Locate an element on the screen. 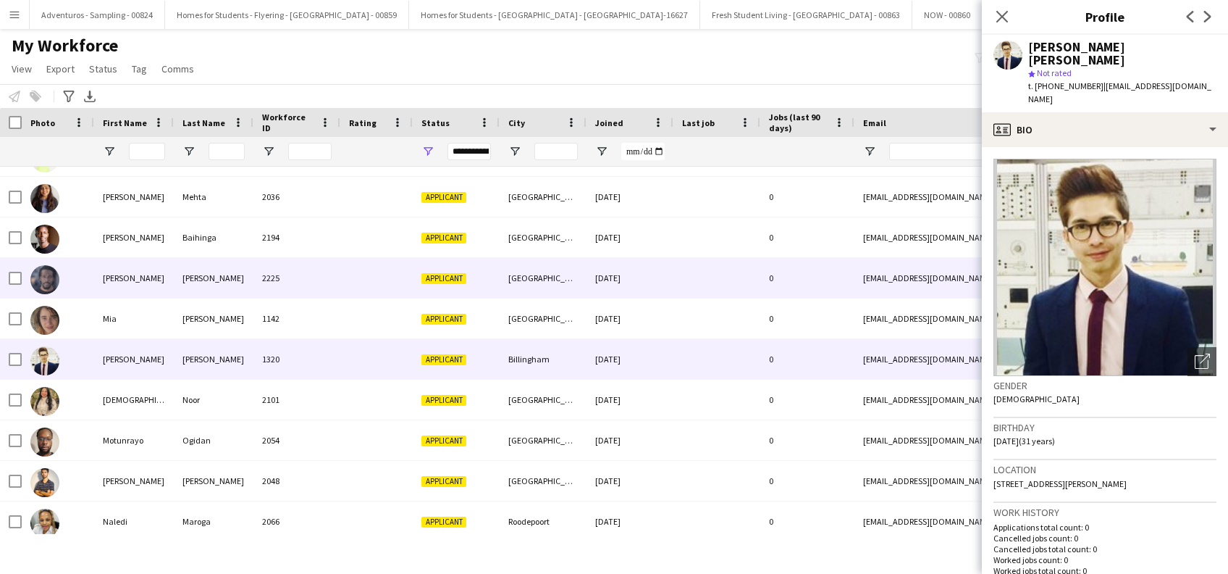 The width and height of the screenshot is (1228, 574). div: Roodepoort is located at coordinates (543, 521).